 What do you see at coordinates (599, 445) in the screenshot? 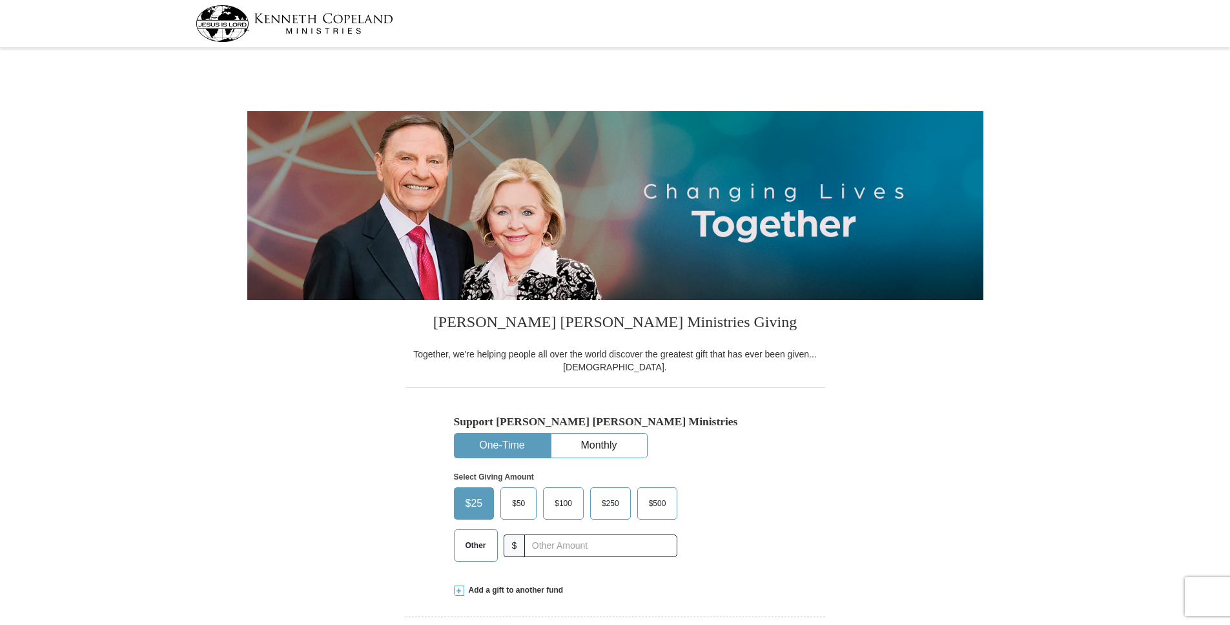
I see `button: Monthly` at bounding box center [599, 445].